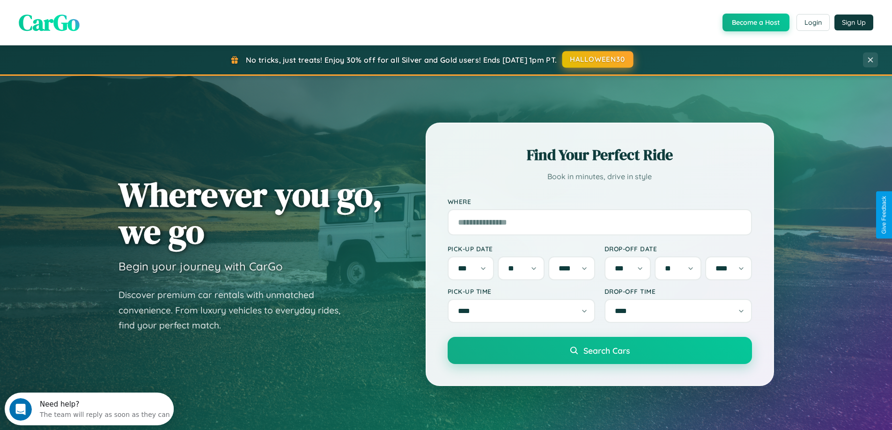 This screenshot has height=430, width=892. What do you see at coordinates (813, 22) in the screenshot?
I see `button: Login` at bounding box center [813, 22].